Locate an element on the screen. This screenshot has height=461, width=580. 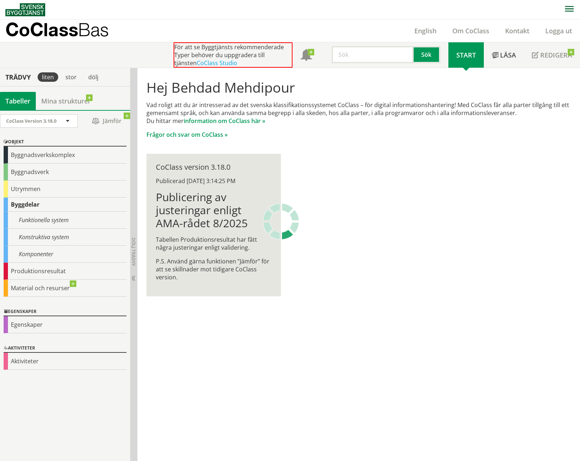
p: Vad roligt att du är intresserad av det svenska klassifikationssystemet CoClass – för digital inf... is located at coordinates (359, 113).